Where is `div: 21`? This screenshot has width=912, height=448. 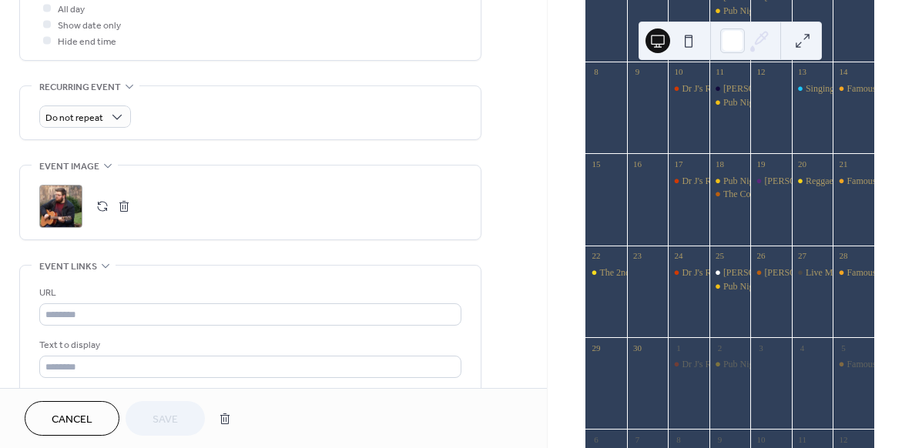 div: 21 is located at coordinates (843, 163).